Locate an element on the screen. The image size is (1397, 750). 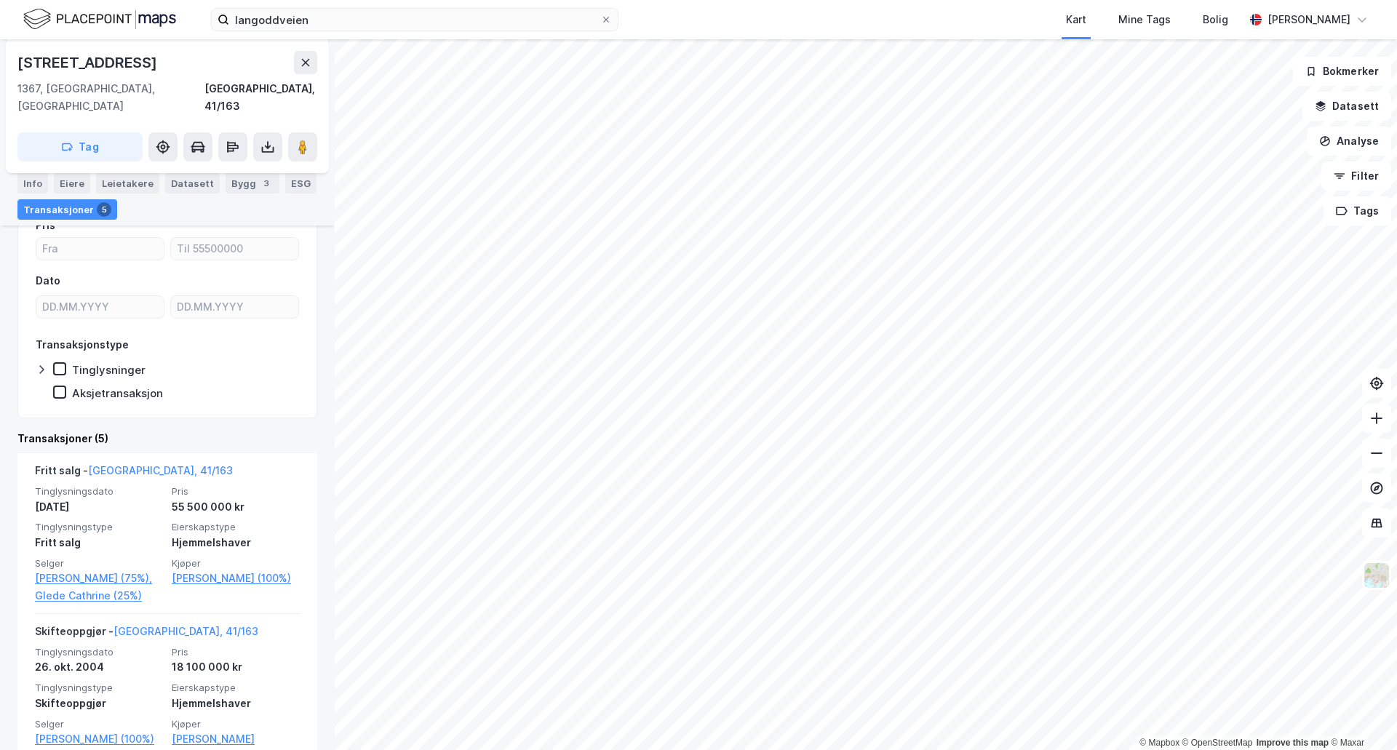
div: Info is located at coordinates (33, 183).